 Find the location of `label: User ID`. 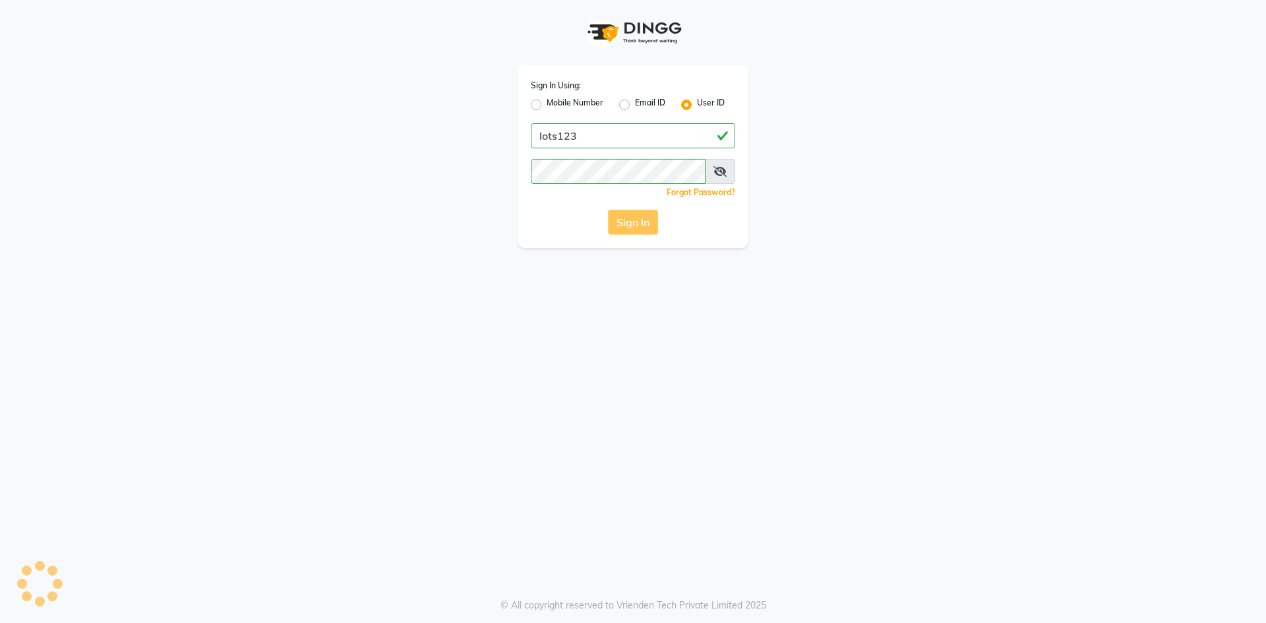

label: User ID is located at coordinates (711, 105).